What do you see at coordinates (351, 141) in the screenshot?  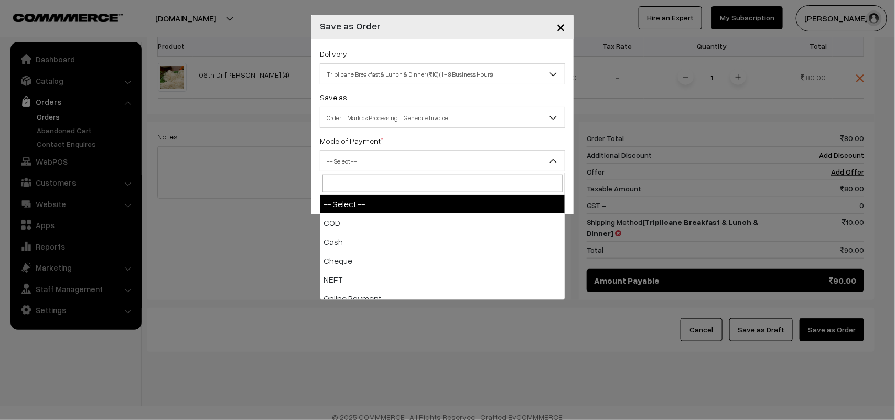 I see `label: Mode of Payment` at bounding box center [351, 141].